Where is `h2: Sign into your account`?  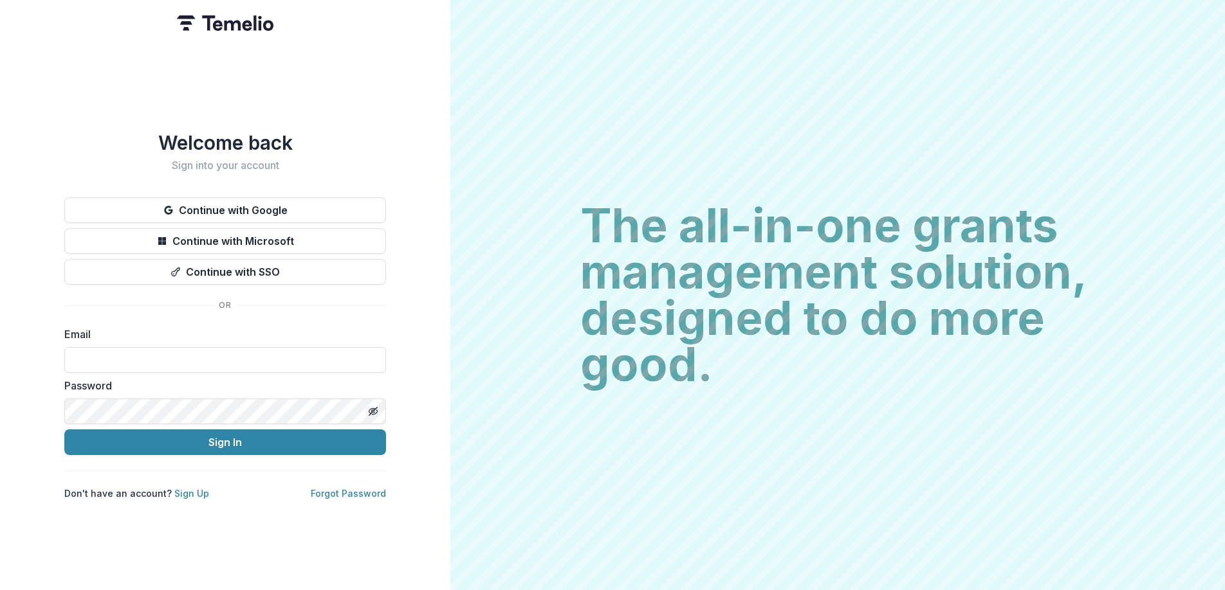 h2: Sign into your account is located at coordinates (225, 165).